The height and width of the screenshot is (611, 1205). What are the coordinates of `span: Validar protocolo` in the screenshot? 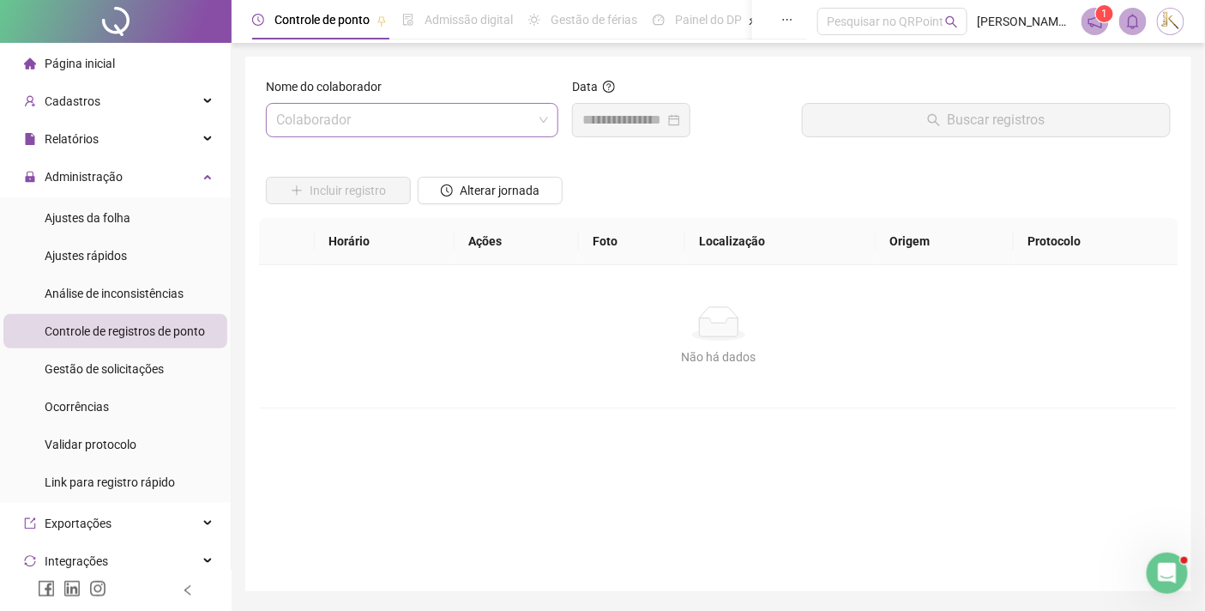 It's located at (90, 444).